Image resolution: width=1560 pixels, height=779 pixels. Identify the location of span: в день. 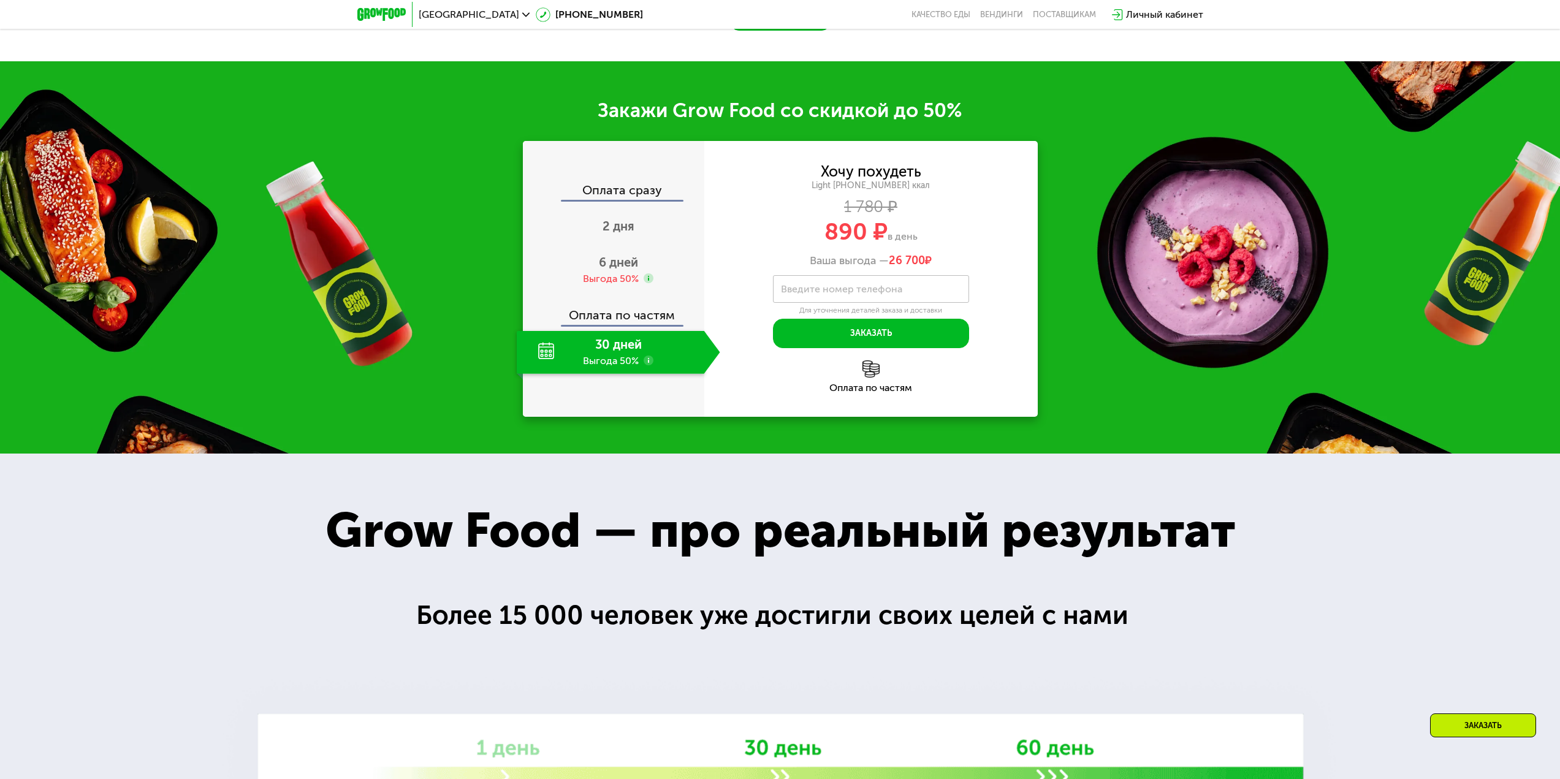
(902, 236).